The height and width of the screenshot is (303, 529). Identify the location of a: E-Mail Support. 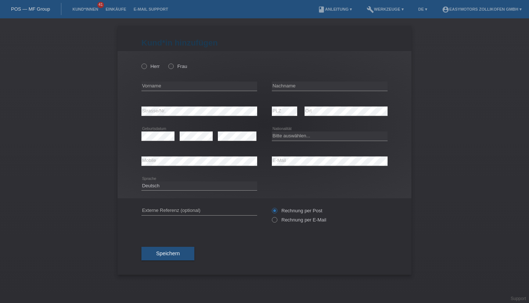
(151, 9).